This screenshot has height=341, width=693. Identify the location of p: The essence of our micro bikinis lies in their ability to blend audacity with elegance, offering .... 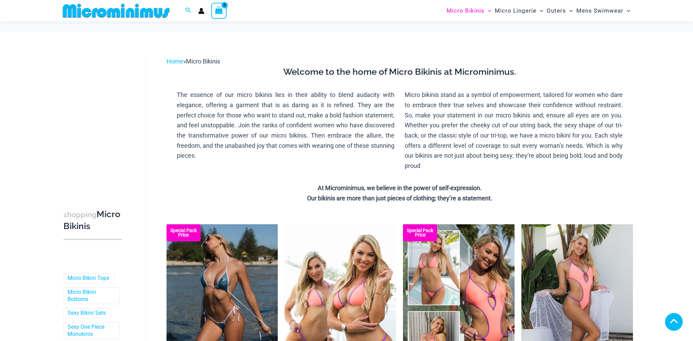
(286, 125).